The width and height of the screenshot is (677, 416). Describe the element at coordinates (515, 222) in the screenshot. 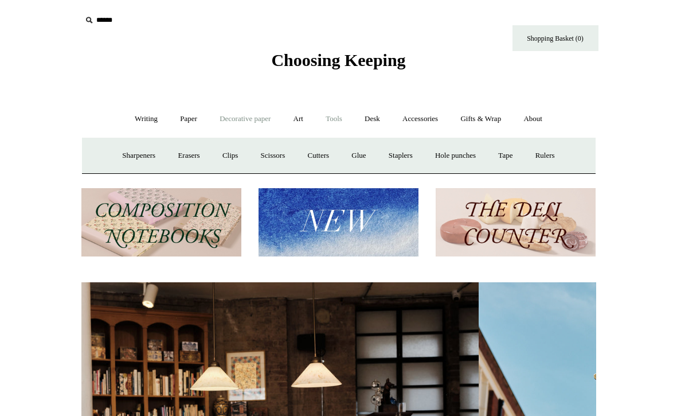

I see `img: The Deli Counter` at that location.